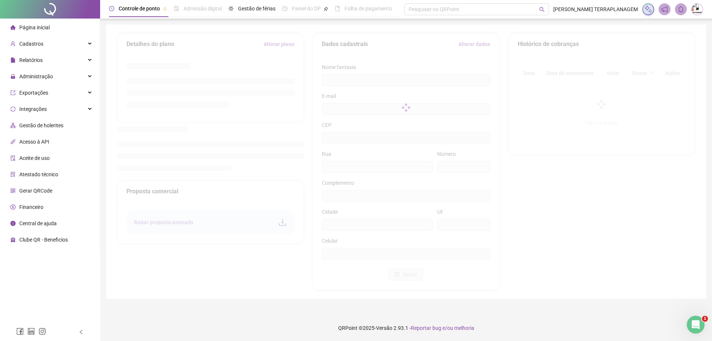 The height and width of the screenshot is (341, 712). What do you see at coordinates (406, 328) in the screenshot?
I see `footer: QRPoint © 2025 - 2.93.1 -` at bounding box center [406, 328].